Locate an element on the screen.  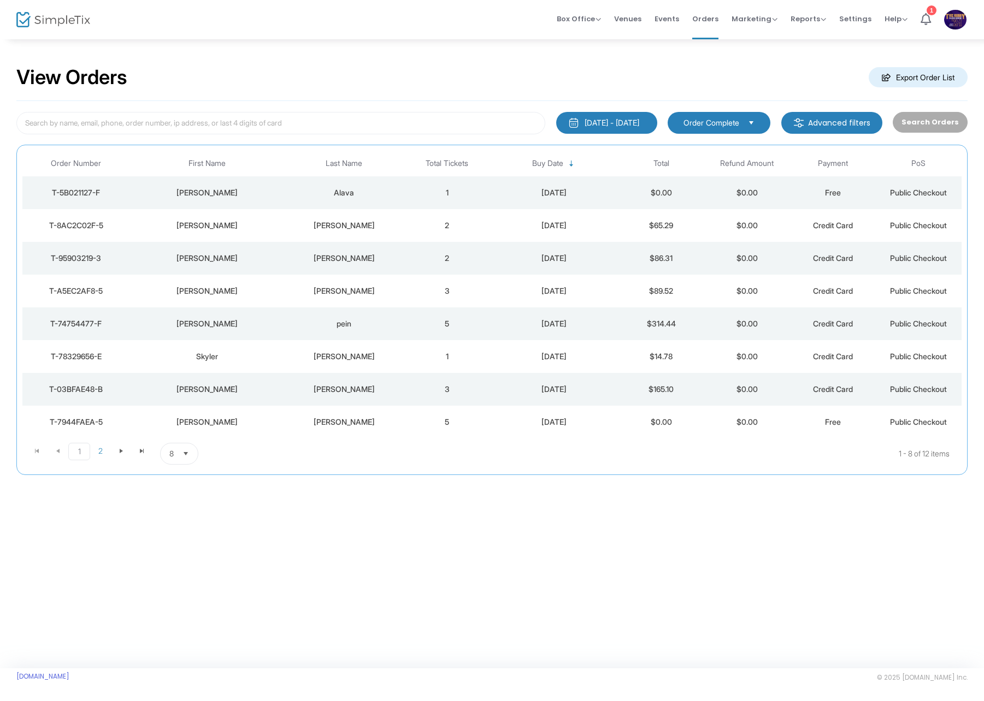
div: Brent is located at coordinates (206, 258).